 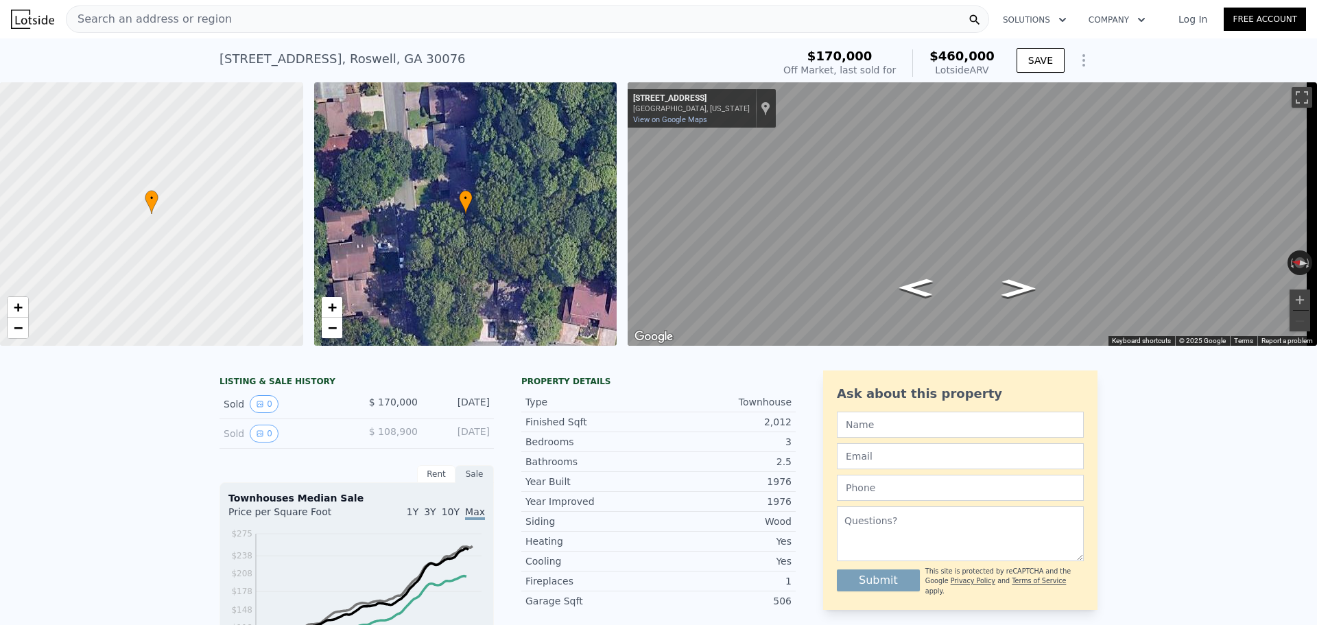 I want to click on div: 506, so click(x=725, y=601).